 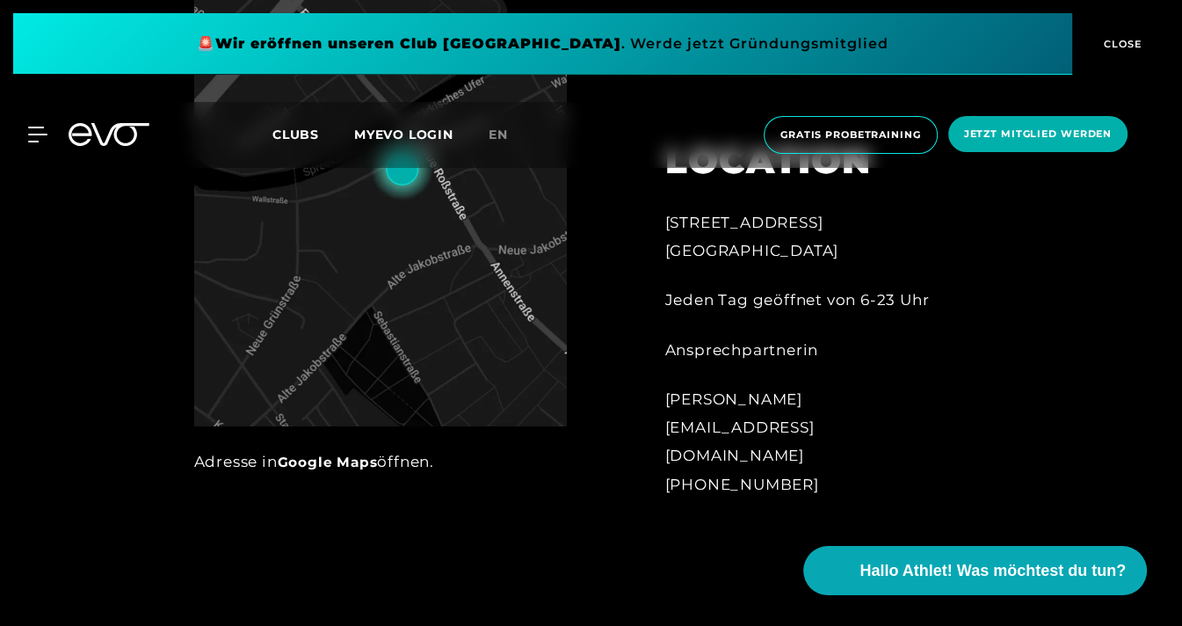 I want to click on a: Google Maps, so click(x=328, y=461).